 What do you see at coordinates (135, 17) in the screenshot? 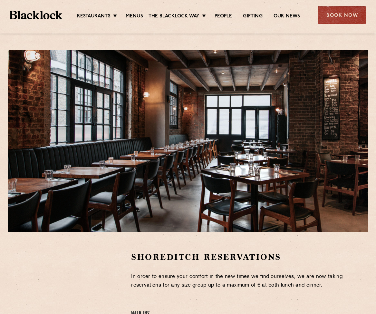
I see `a: Menus` at bounding box center [135, 17].